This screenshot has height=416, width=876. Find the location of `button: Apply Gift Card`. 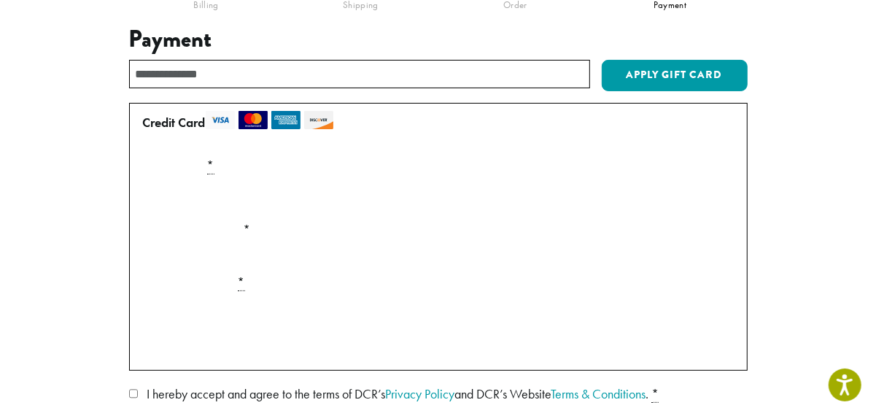

button: Apply Gift Card is located at coordinates (675, 76).